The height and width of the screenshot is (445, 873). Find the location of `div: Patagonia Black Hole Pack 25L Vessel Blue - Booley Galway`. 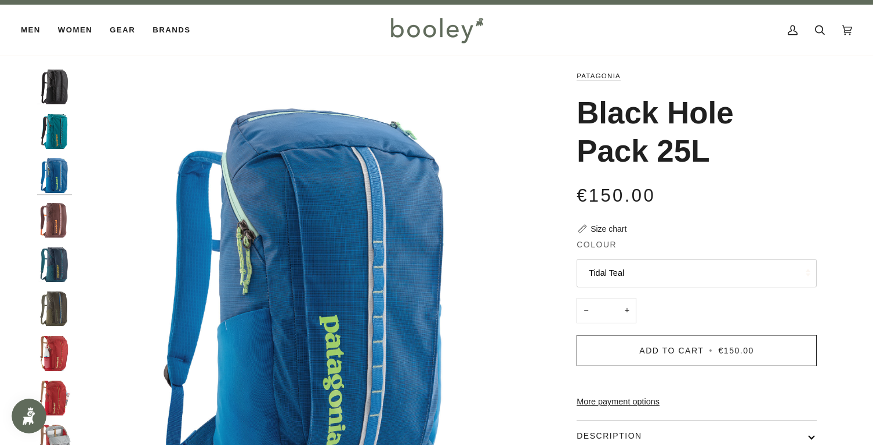

div: Patagonia Black Hole Pack 25L Vessel Blue - Booley Galway is located at coordinates (55, 176).